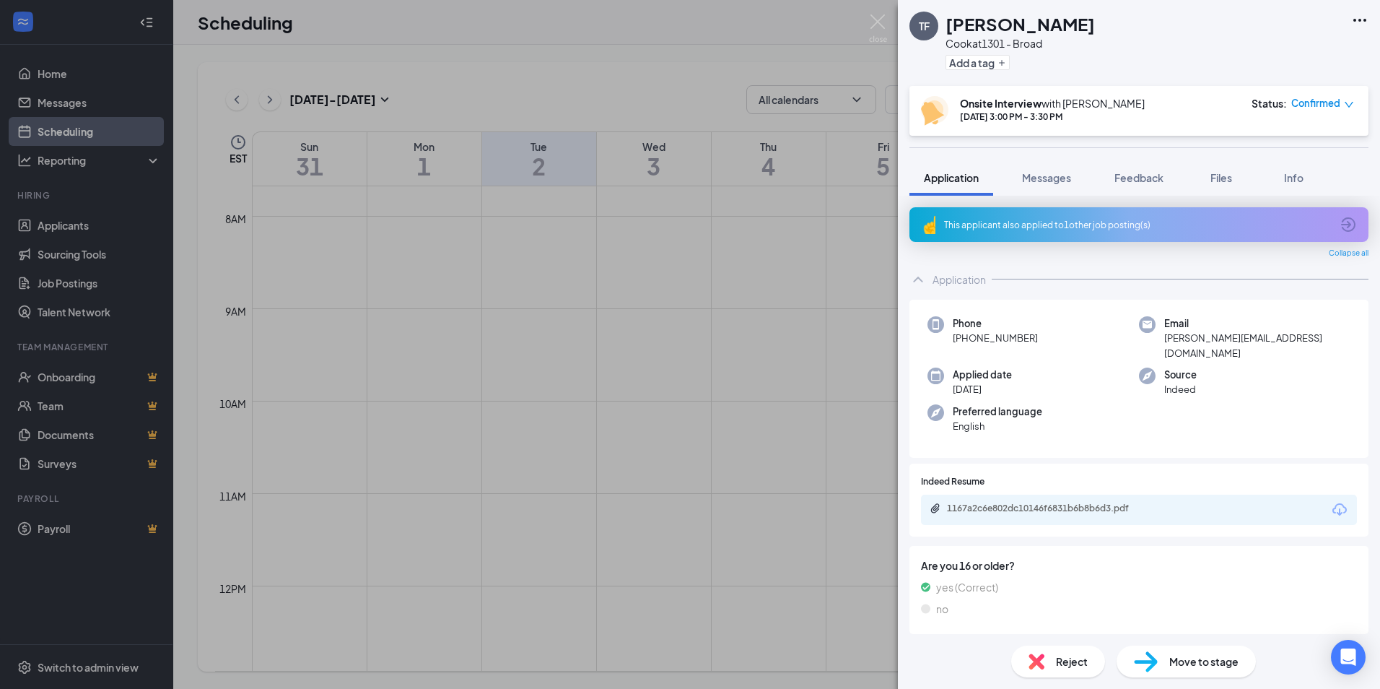 The image size is (1380, 689). What do you see at coordinates (1048, 508) in the screenshot?
I see `div: 1167a2c6e802dc10146f6831b6b8b6d3.pdf` at bounding box center [1048, 508].